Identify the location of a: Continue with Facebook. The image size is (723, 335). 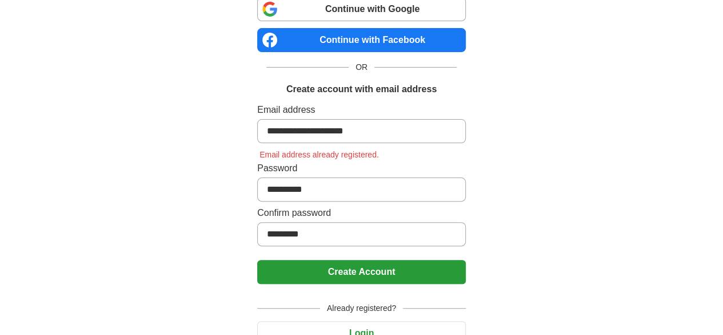
(361, 40).